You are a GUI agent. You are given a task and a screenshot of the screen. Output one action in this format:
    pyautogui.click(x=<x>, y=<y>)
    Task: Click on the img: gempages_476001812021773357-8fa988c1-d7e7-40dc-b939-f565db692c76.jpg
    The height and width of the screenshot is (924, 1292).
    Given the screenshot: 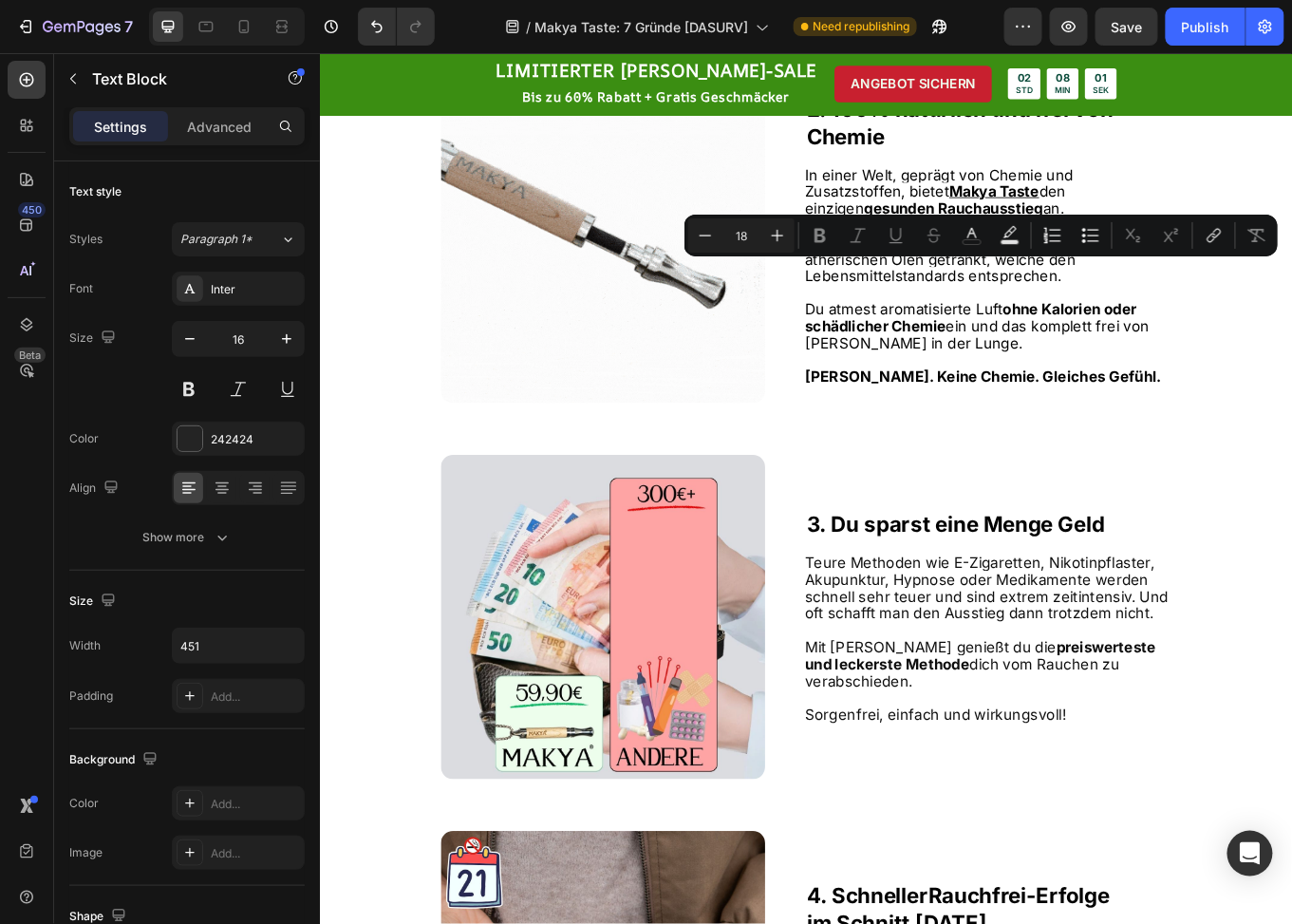 What is the action you would take?
    pyautogui.click(x=332, y=659)
    